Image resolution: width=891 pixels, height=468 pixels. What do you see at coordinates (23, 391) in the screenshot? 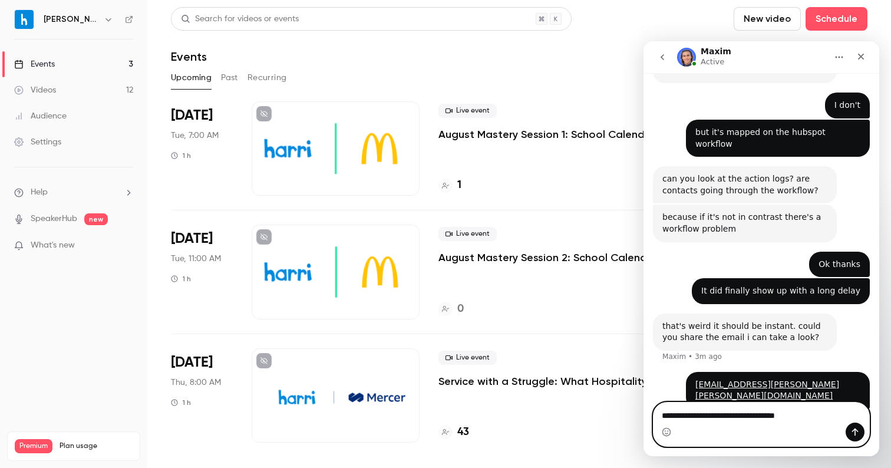
I see `button: Emoji picker` at bounding box center [23, 391].